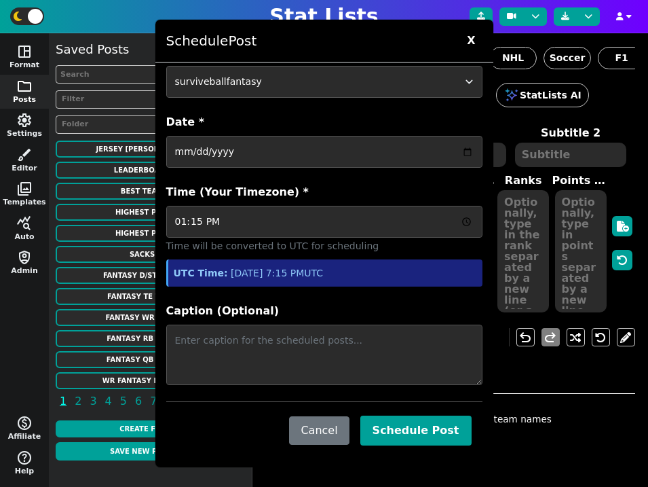  What do you see at coordinates (416, 431) in the screenshot?
I see `button: Schedule Post` at bounding box center [416, 431].